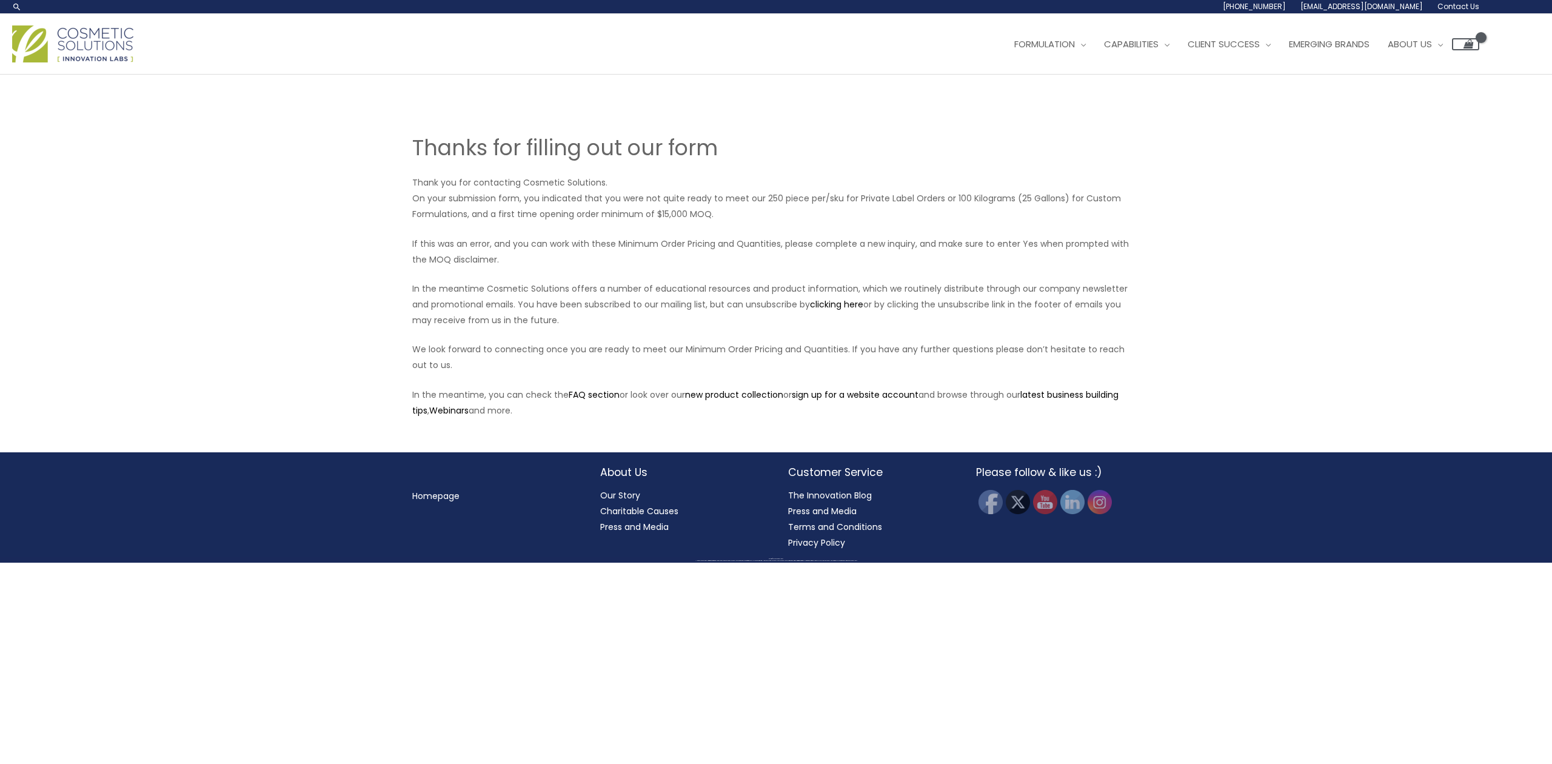  I want to click on p: We look forward to connecting once you are ready to meet our Minimum Order Pricing and Quantities..., so click(776, 357).